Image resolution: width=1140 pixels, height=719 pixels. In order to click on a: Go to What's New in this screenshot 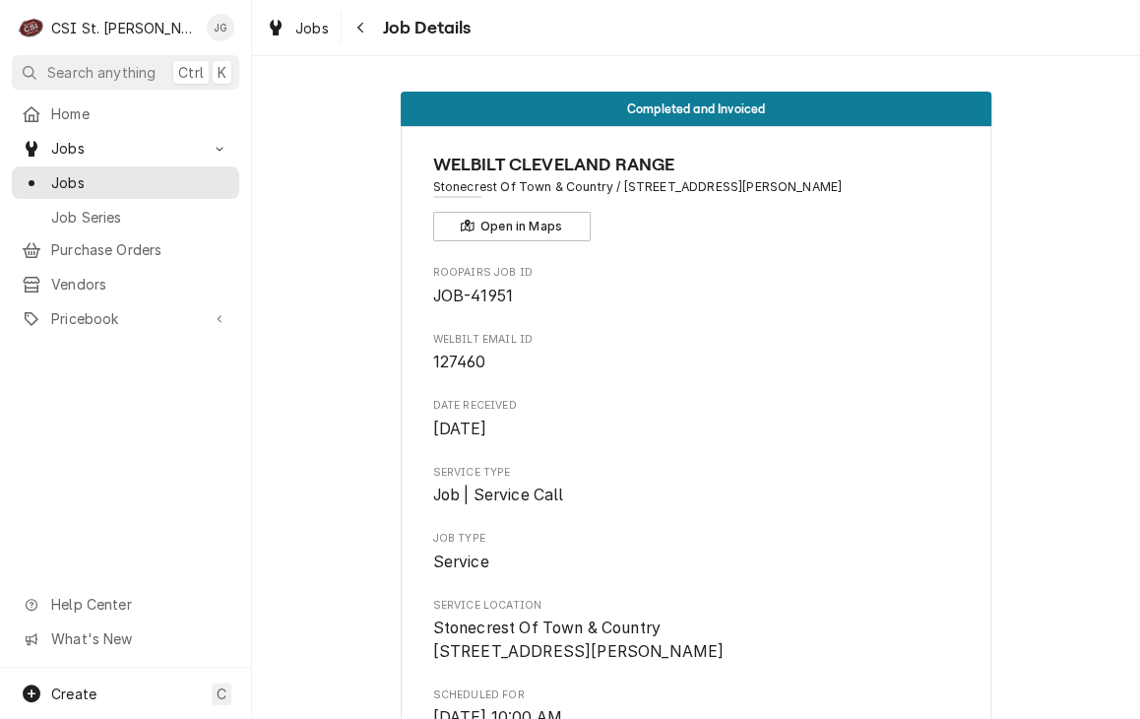, I will do `click(125, 638)`.